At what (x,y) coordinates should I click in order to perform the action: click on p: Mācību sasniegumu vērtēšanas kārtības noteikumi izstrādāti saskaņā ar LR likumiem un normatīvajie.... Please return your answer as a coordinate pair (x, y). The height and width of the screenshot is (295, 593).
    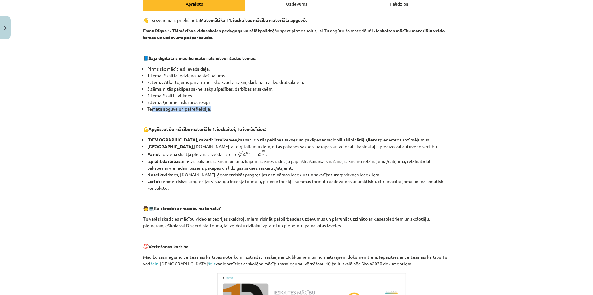
    Looking at the image, I should click on (297, 261).